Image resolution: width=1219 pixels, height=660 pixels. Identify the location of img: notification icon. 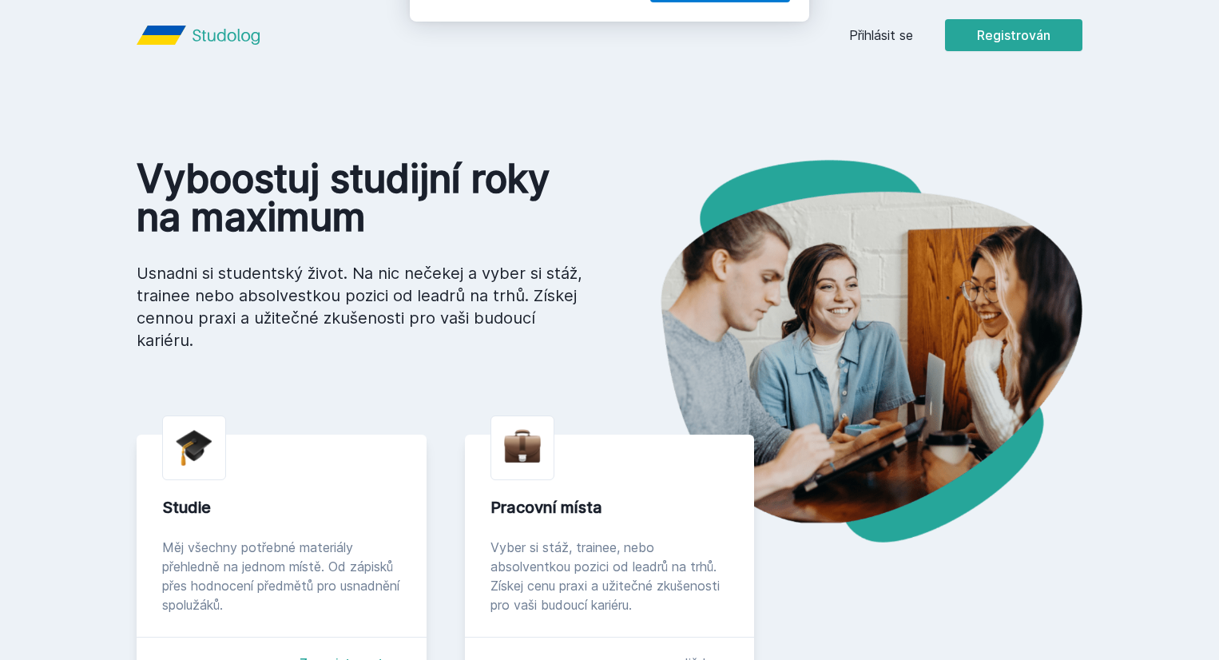
(461, 51).